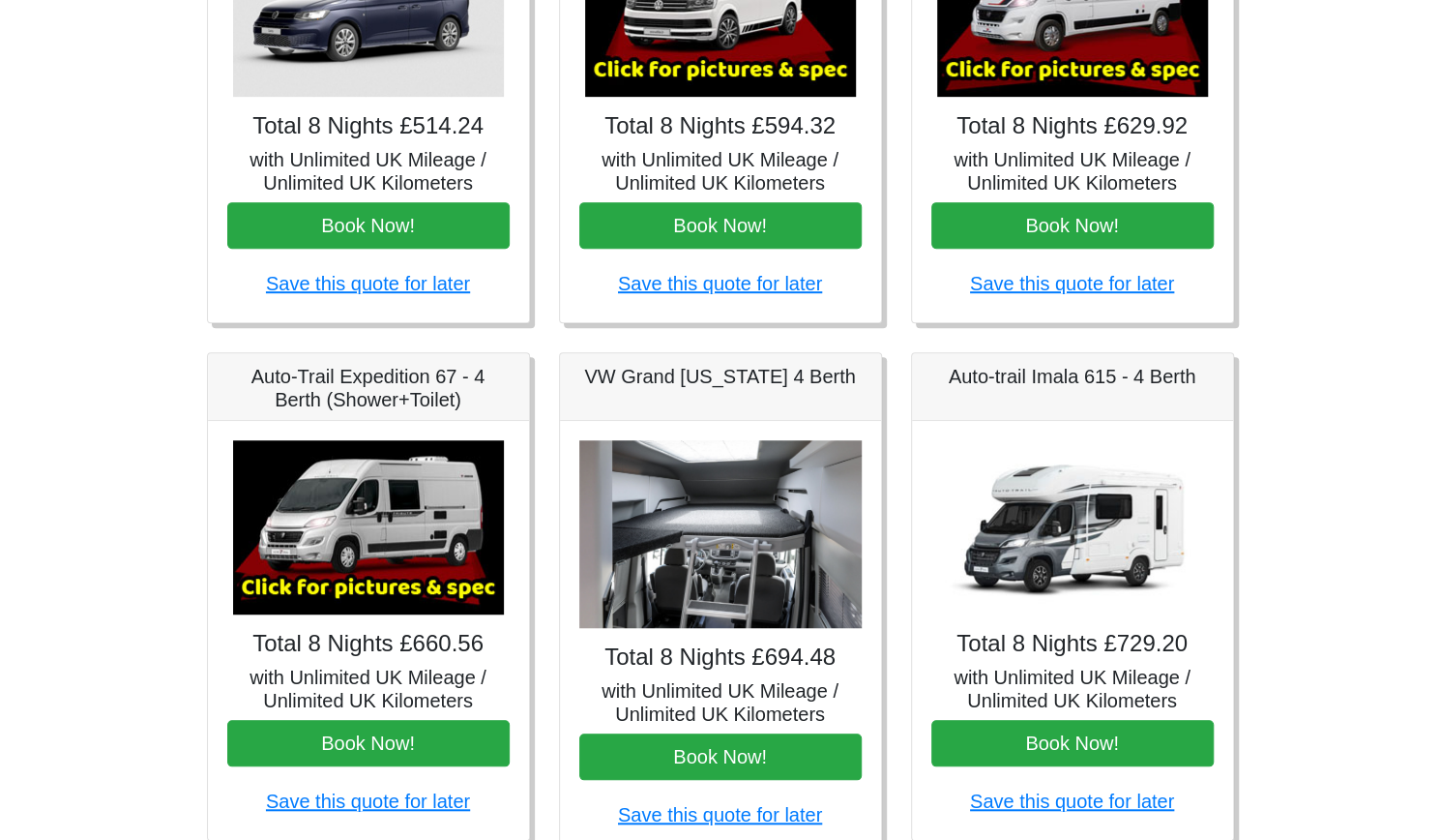 The height and width of the screenshot is (840, 1440). I want to click on h5: Auto-Trail Expedition 67 - 4 Berth (Shower+Toilet), so click(369, 387).